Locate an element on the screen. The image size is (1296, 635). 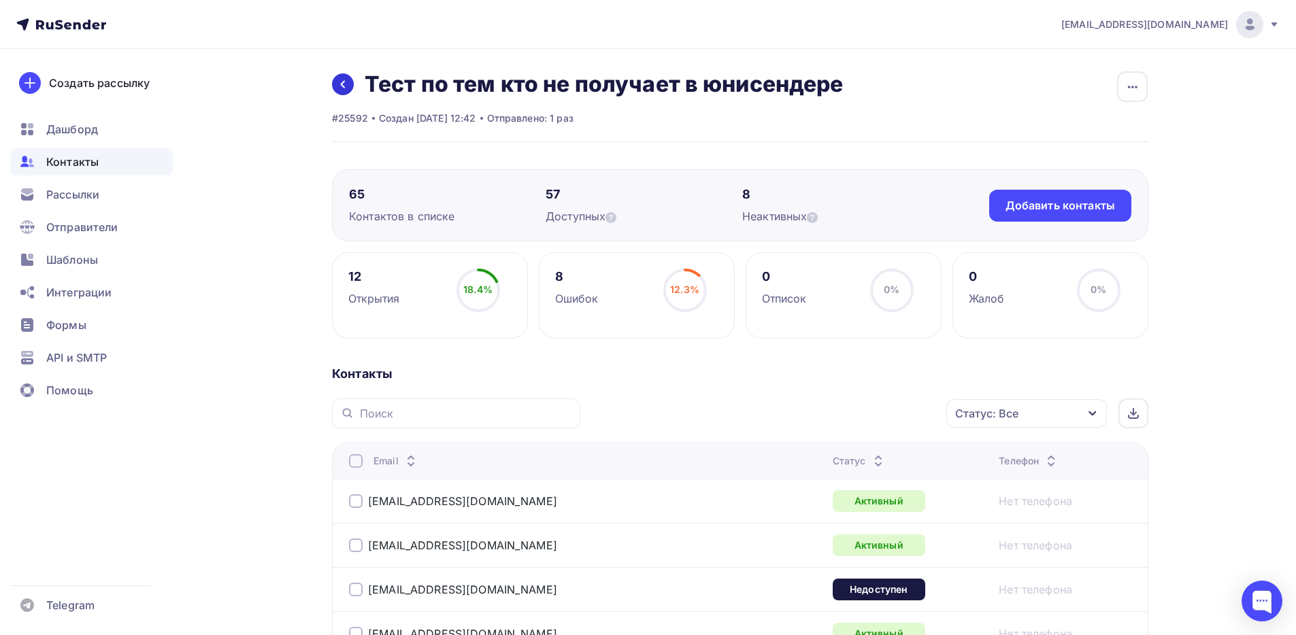
a: Формы is located at coordinates (92, 325).